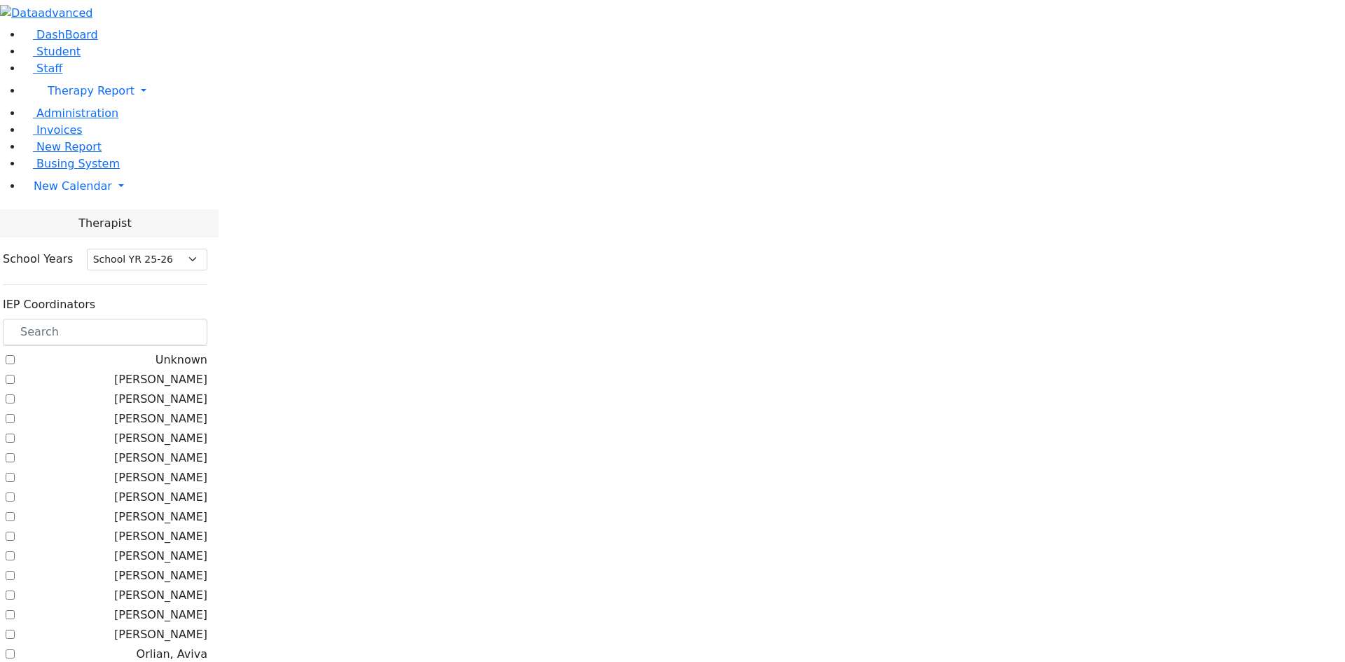 This screenshot has height=662, width=1345. I want to click on label: Unknown, so click(181, 360).